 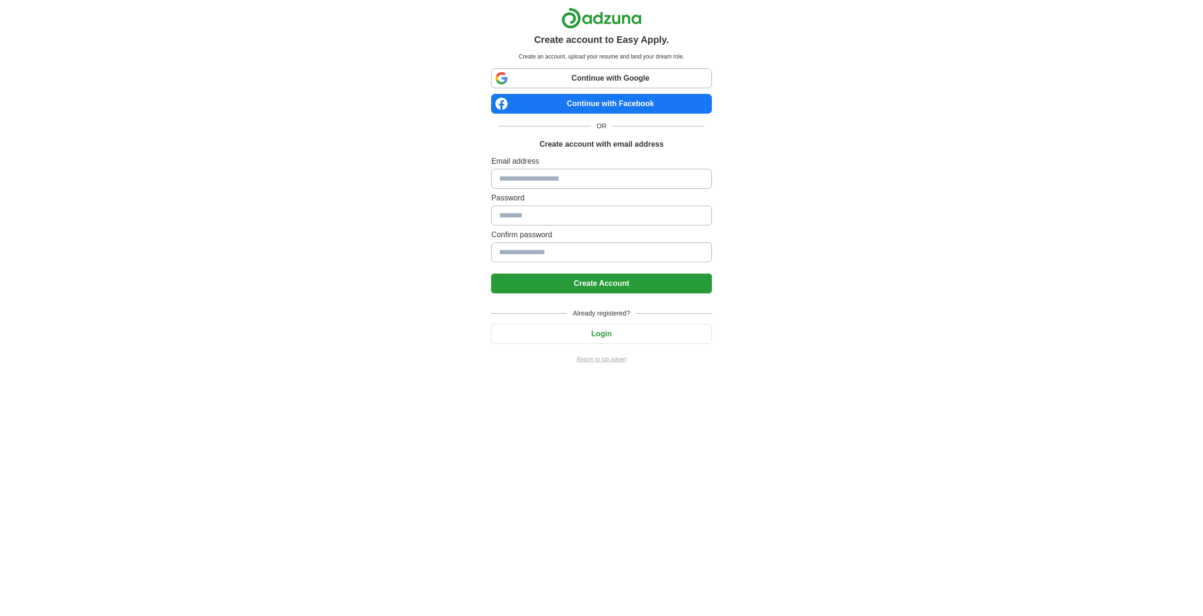 I want to click on button: Login, so click(x=601, y=334).